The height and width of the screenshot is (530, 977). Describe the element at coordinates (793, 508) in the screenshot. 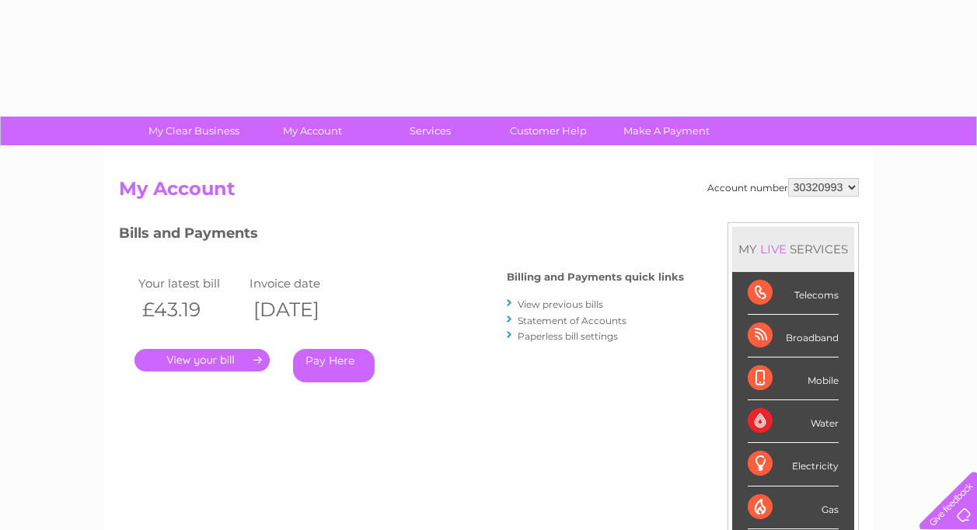

I see `div: Gas` at that location.